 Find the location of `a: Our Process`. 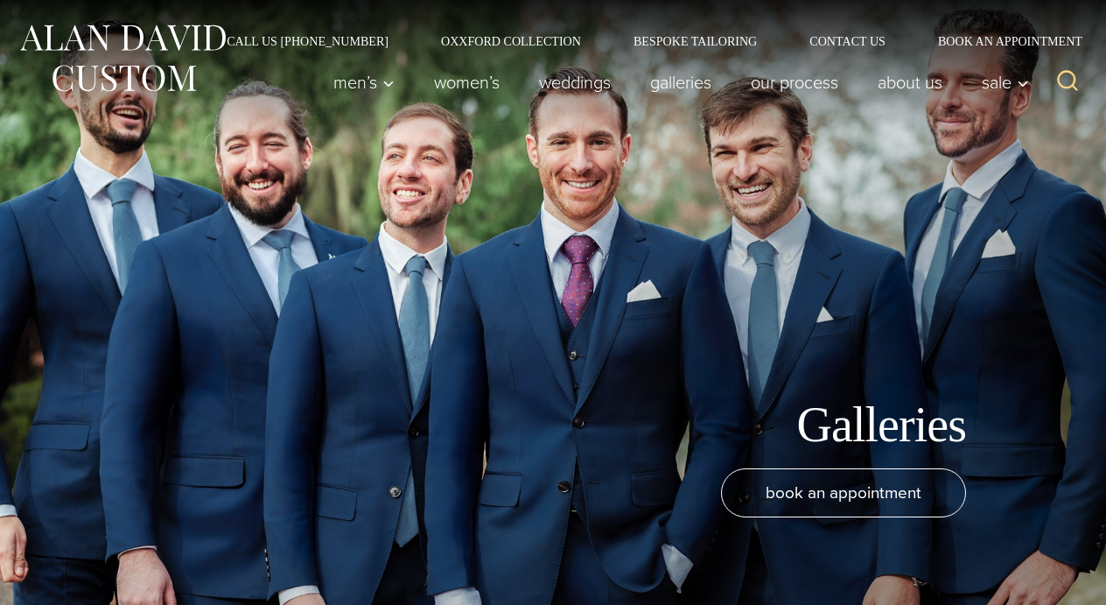

a: Our Process is located at coordinates (795, 82).